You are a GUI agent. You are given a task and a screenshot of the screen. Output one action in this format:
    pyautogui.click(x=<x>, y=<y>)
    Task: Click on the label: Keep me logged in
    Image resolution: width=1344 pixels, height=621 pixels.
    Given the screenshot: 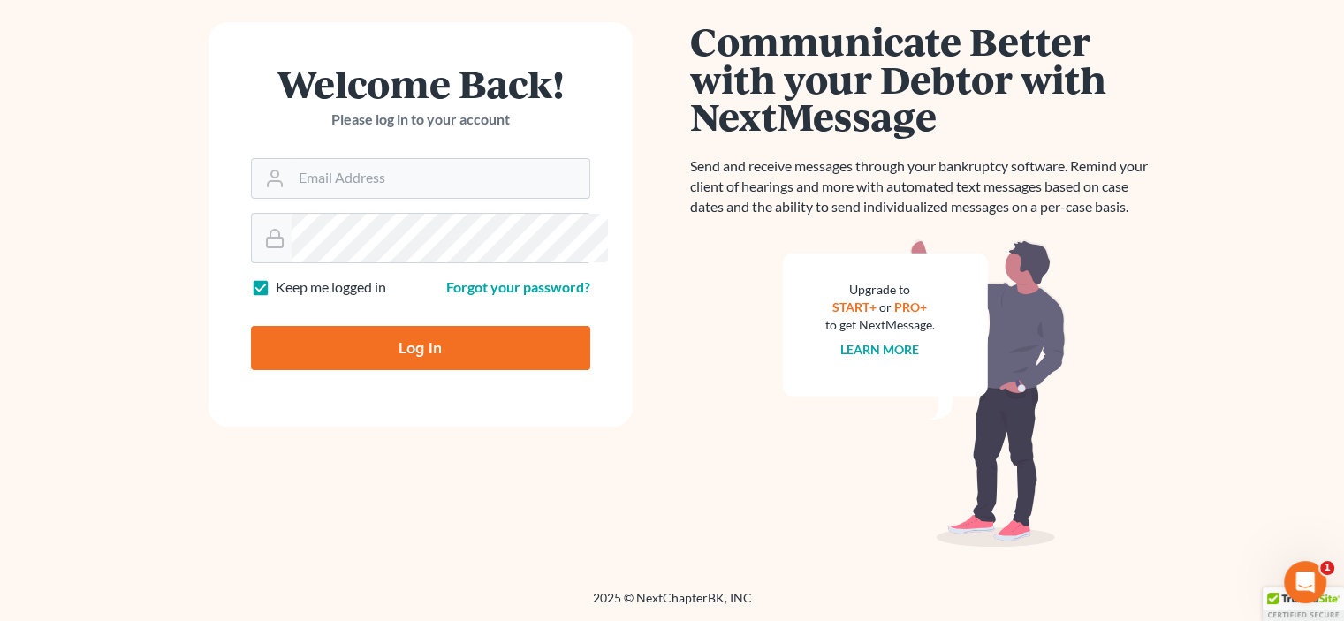 What is the action you would take?
    pyautogui.click(x=330, y=287)
    